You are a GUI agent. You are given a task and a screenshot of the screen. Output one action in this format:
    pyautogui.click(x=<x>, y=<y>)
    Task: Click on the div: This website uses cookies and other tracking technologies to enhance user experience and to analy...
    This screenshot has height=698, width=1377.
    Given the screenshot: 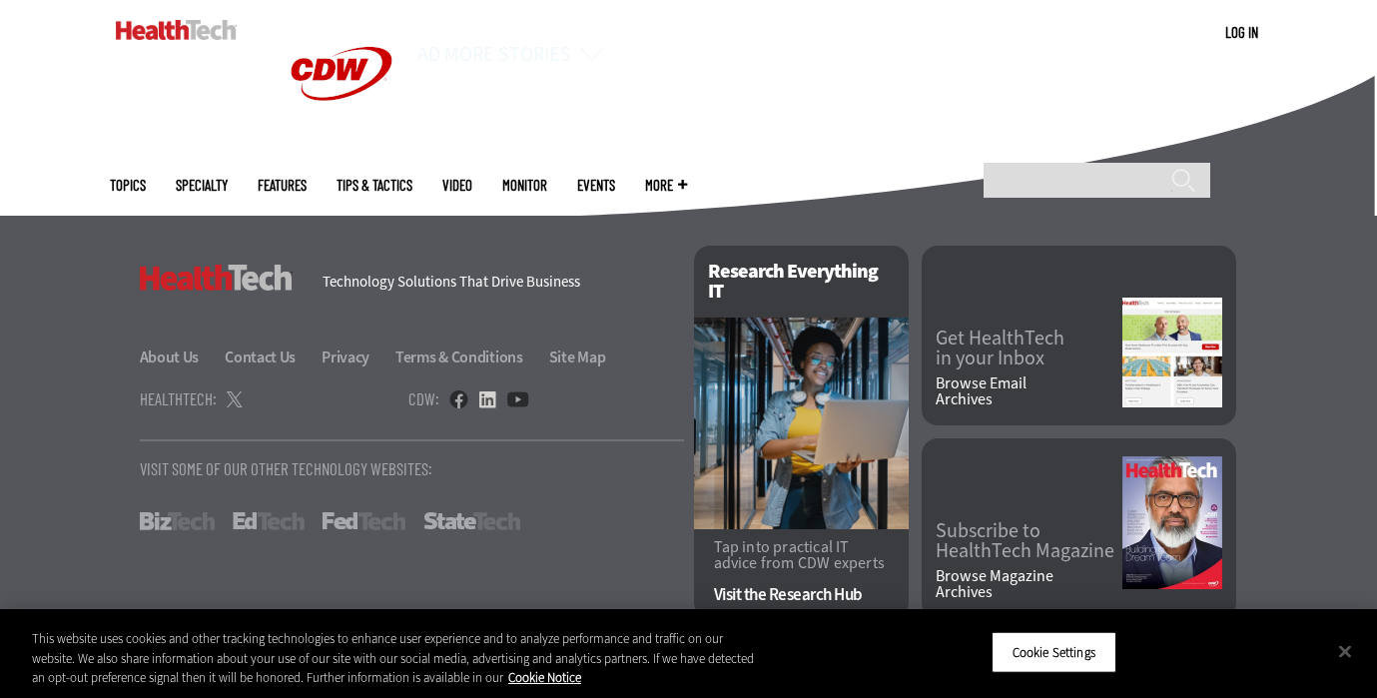 What is the action you would take?
    pyautogui.click(x=394, y=658)
    